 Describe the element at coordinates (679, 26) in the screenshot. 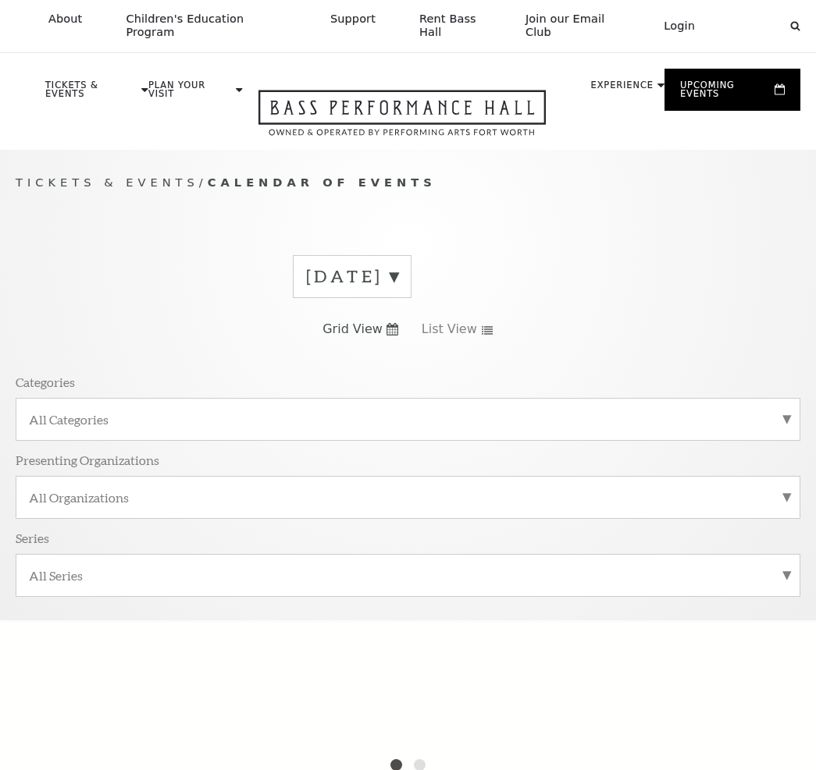

I see `a: Login` at that location.